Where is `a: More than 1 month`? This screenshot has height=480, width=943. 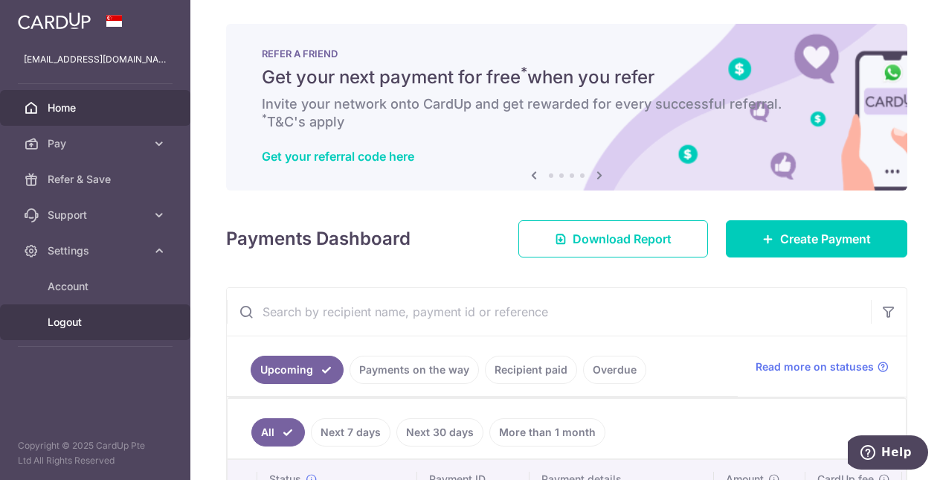
a: More than 1 month is located at coordinates (547, 432).